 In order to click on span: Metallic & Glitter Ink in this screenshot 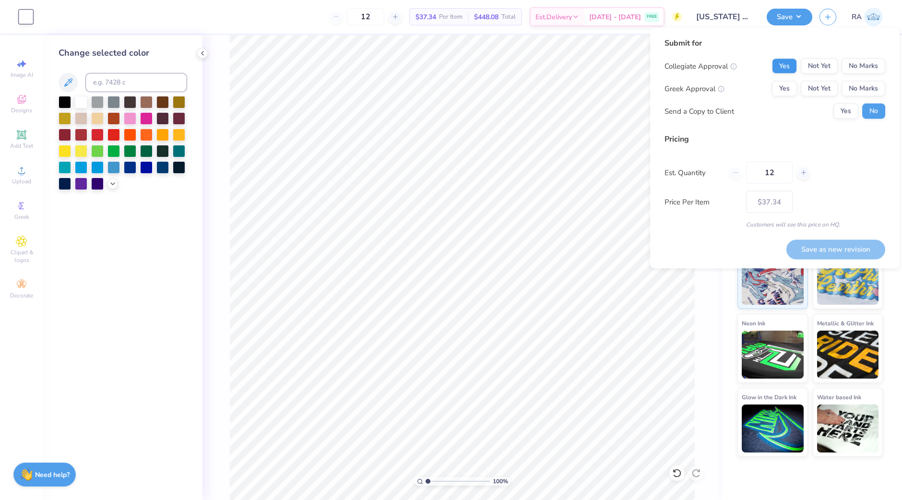, I will do `click(845, 323)`.